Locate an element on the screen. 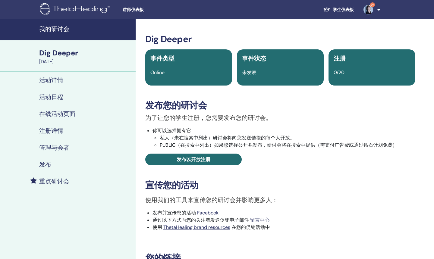  p: 使用我们的工具来宣传您的研讨会并影响更多人： is located at coordinates (280, 200).